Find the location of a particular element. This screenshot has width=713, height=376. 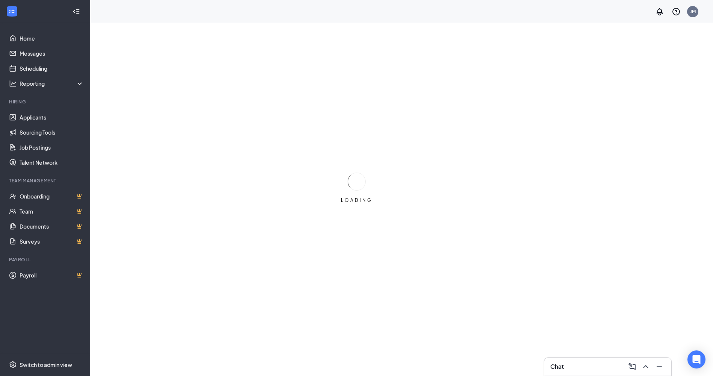

a: PayrollCrown is located at coordinates (51, 275).